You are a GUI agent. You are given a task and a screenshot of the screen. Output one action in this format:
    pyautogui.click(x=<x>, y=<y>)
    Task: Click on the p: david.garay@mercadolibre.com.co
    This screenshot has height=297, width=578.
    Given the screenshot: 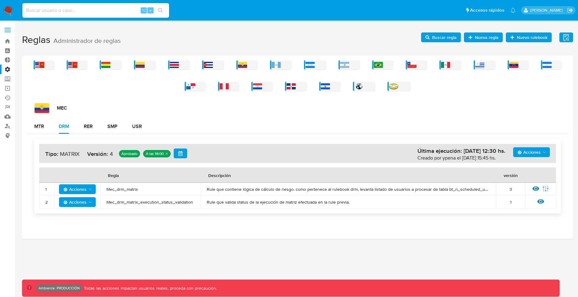 What is the action you would take?
    pyautogui.click(x=548, y=10)
    